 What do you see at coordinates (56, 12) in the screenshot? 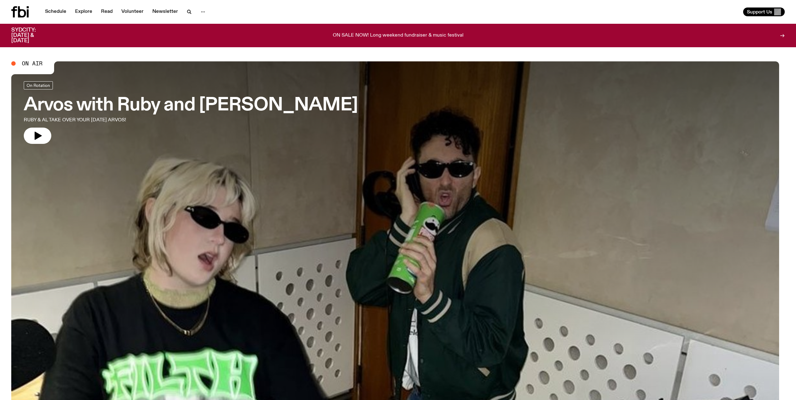
I see `a: Schedule` at bounding box center [56, 12].